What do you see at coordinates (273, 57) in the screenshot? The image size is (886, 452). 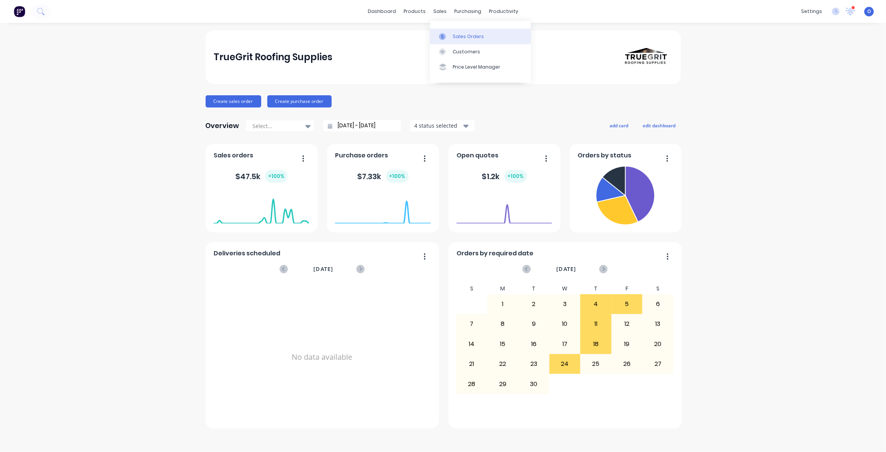 I see `div: TrueGrit Roofing Supplies` at bounding box center [273, 57].